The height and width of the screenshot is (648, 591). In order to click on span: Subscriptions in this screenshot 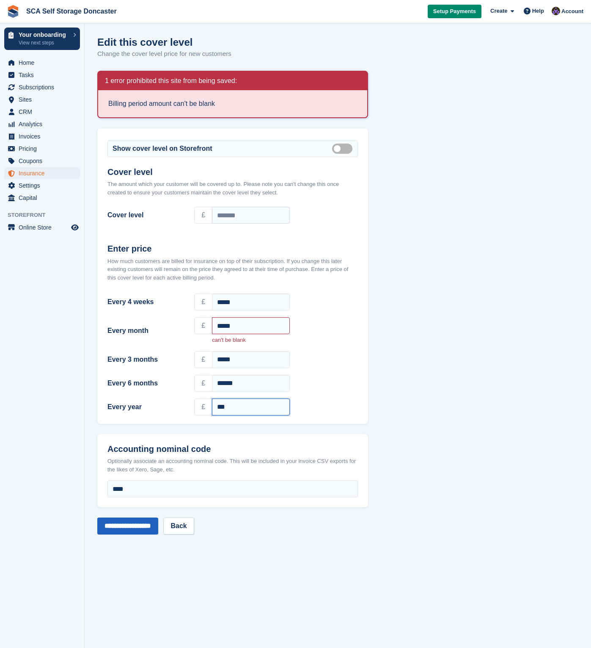, I will do `click(44, 87)`.